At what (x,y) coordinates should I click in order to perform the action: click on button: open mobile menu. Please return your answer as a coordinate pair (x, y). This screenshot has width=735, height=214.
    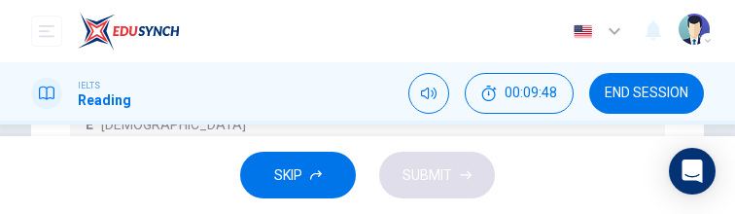
    Looking at the image, I should click on (47, 31).